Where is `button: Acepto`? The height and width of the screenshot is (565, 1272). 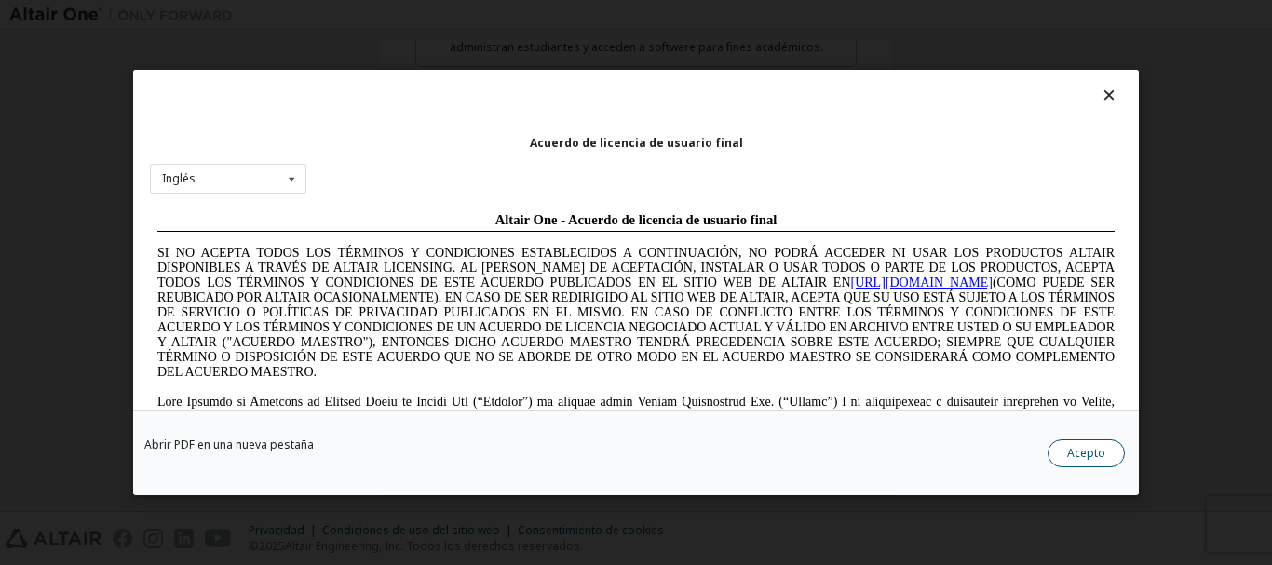 button: Acepto is located at coordinates (1086, 453).